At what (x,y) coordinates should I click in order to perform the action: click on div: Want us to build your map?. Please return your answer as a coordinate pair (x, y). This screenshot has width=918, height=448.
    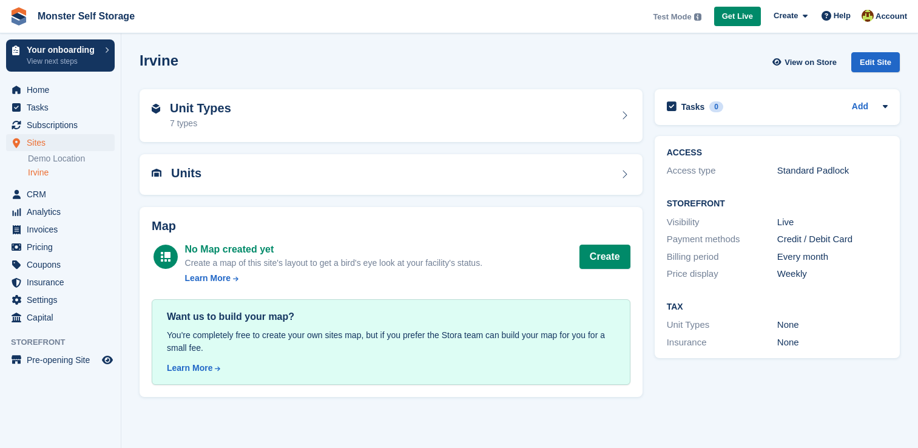
    Looking at the image, I should click on (391, 317).